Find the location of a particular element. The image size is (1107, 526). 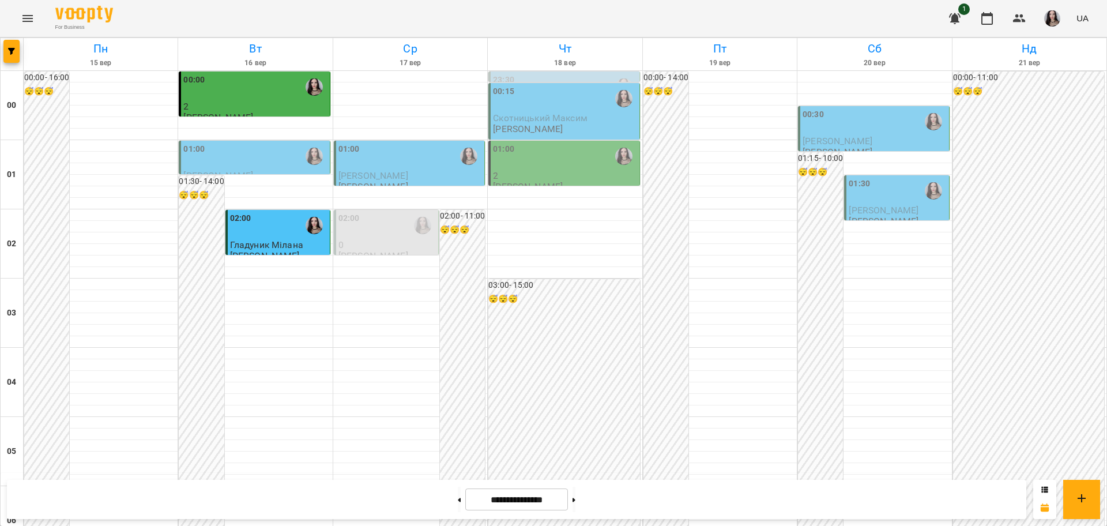

button: UA is located at coordinates (1082, 18).